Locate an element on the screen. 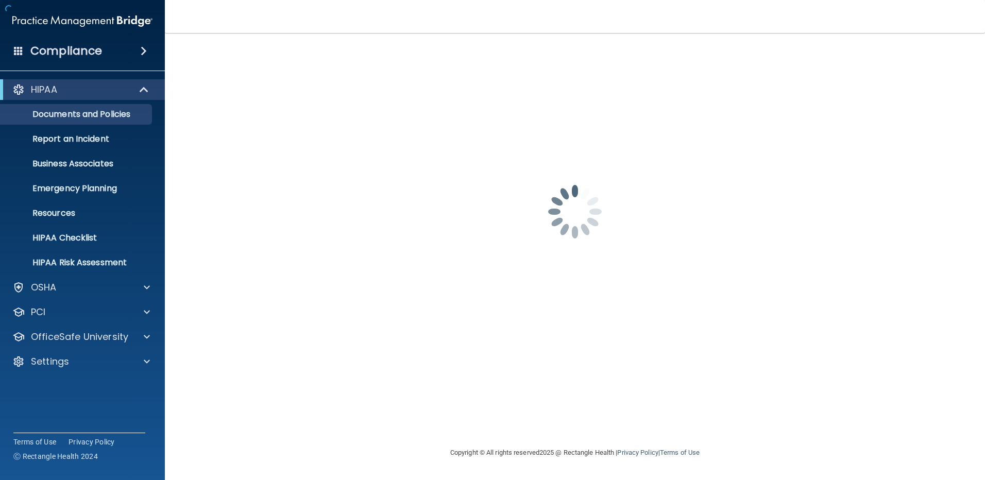  a: Settings is located at coordinates (81, 362).